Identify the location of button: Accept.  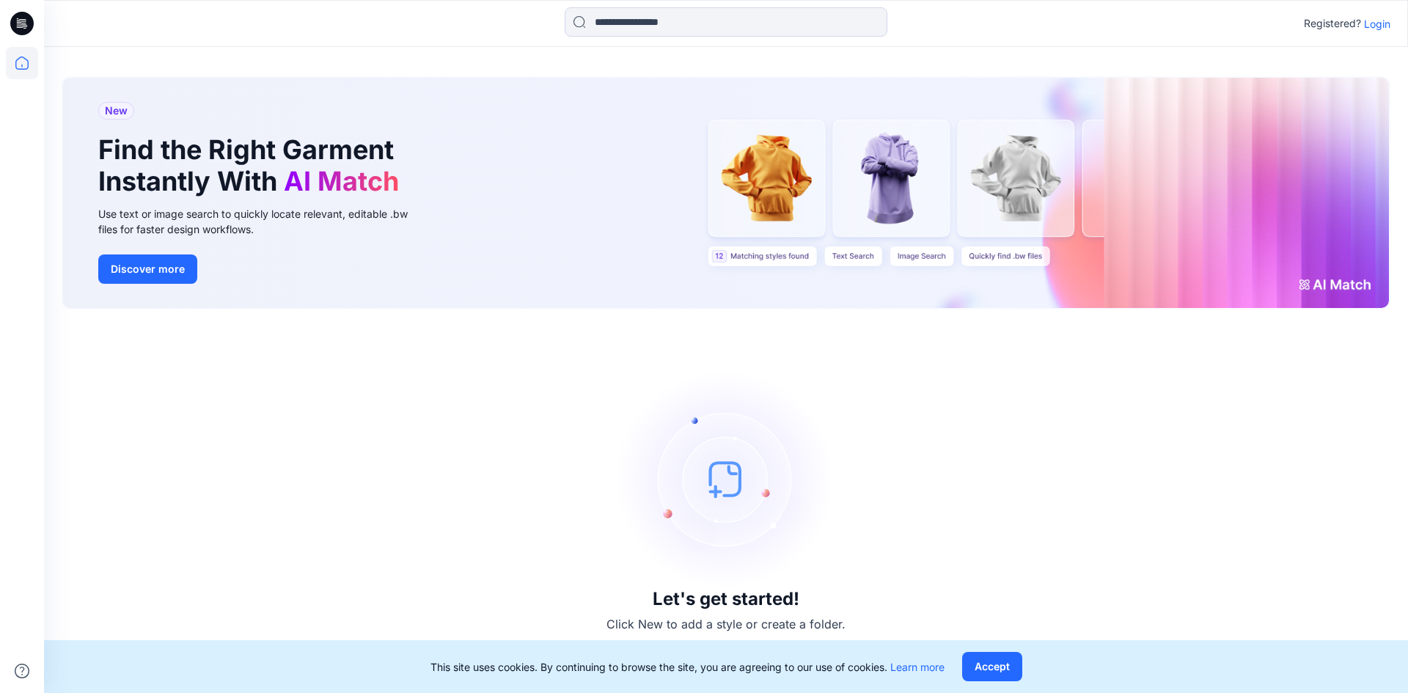
(992, 666).